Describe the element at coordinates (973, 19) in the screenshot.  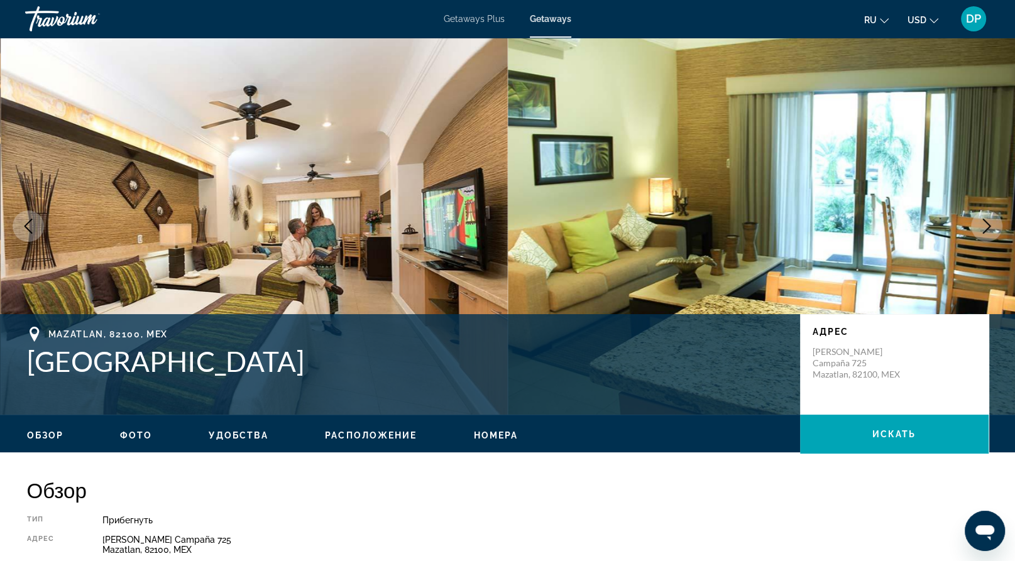
I see `span: DP` at that location.